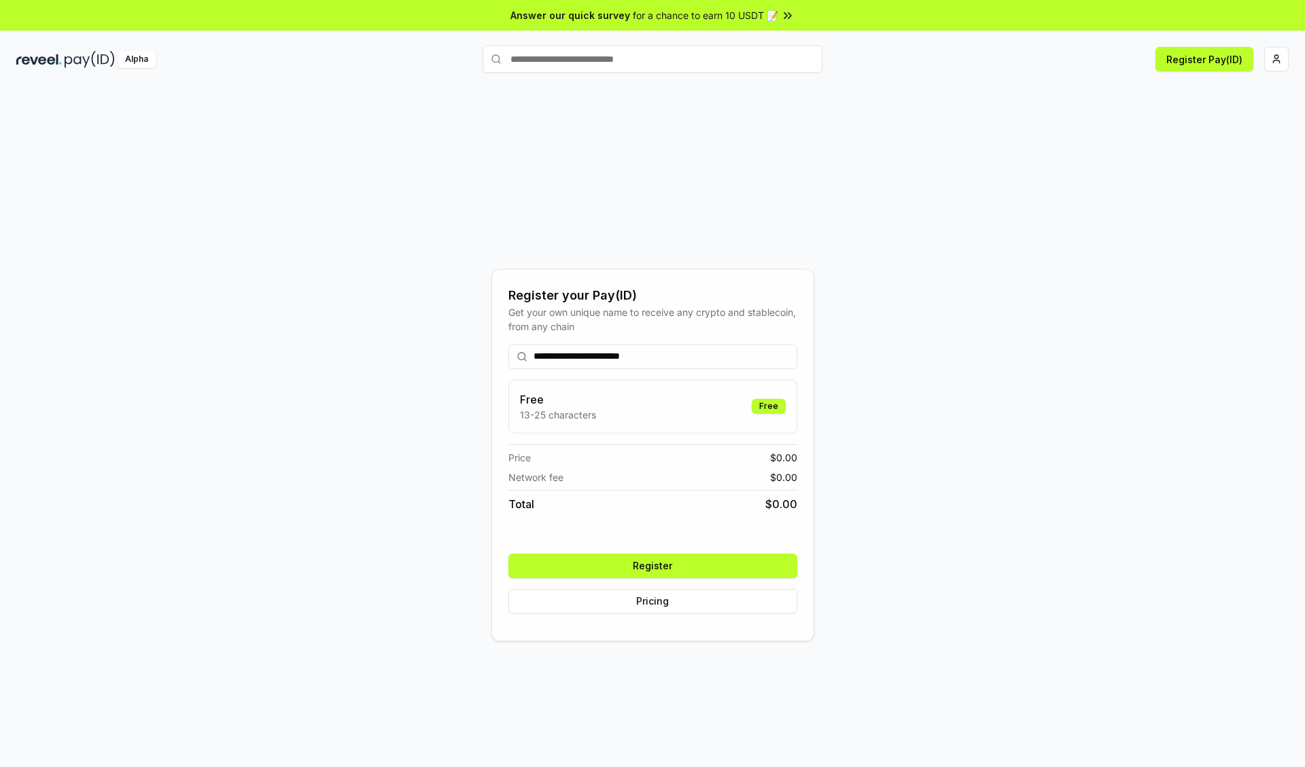 The width and height of the screenshot is (1305, 767). I want to click on button: Pricing, so click(653, 602).